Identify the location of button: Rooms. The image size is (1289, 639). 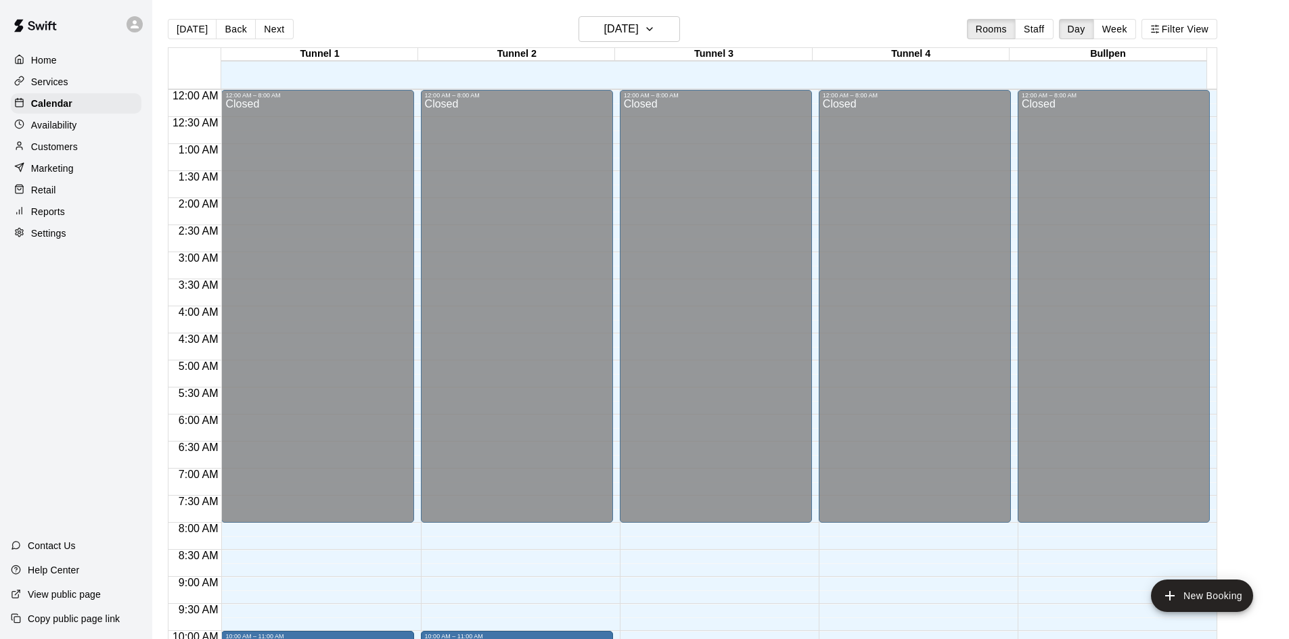
(991, 29).